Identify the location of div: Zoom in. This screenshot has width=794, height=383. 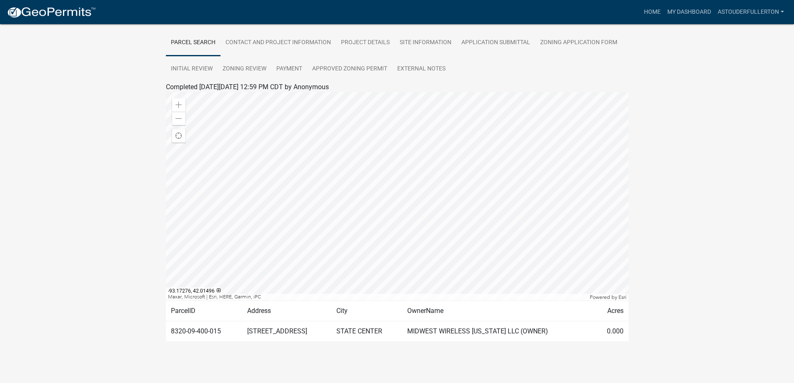
(179, 105).